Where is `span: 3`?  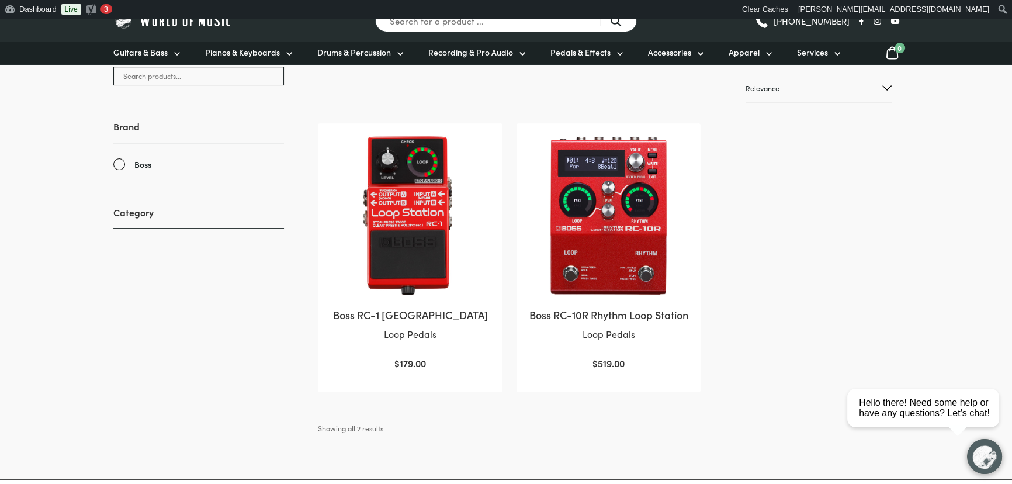 span: 3 is located at coordinates (106, 9).